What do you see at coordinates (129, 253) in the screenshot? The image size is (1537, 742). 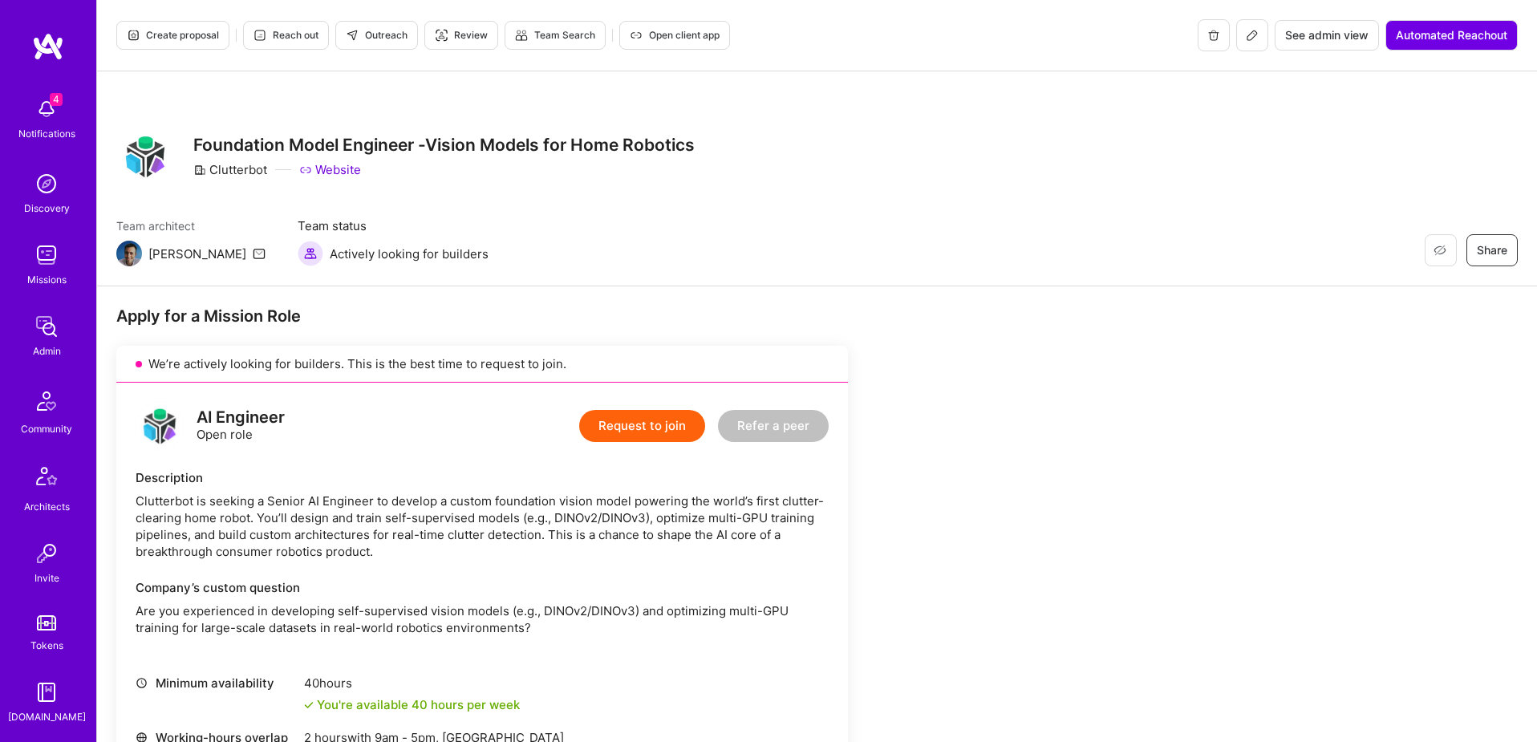 I see `img: Team Architect` at bounding box center [129, 253].